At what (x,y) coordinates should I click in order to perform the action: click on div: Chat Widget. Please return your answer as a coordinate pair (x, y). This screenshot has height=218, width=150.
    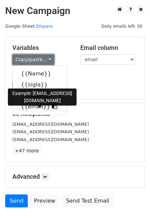
    Looking at the image, I should click on (132, 202).